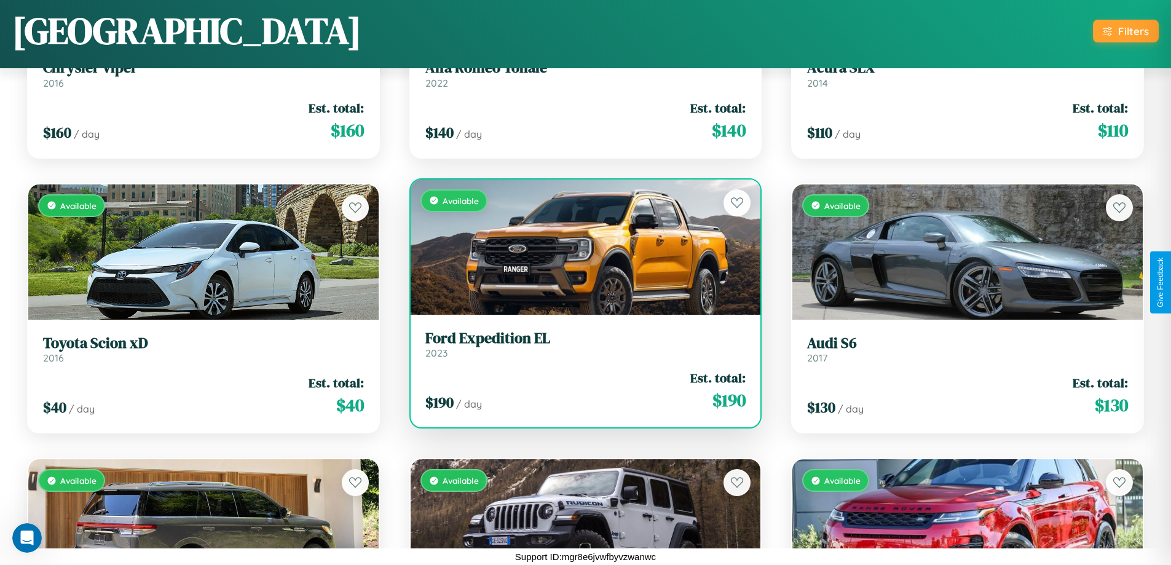  What do you see at coordinates (204, 343) in the screenshot?
I see `h3: Toyota Scion xD` at bounding box center [204, 343].